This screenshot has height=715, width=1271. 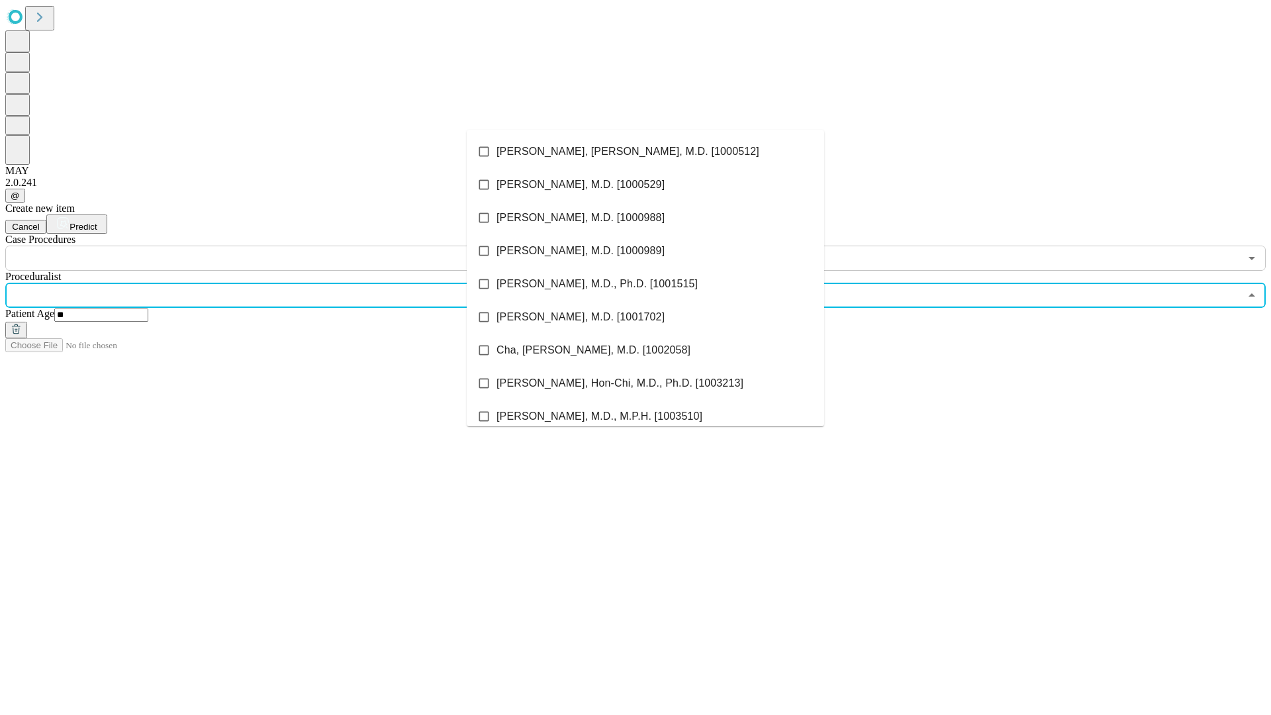 What do you see at coordinates (77, 224) in the screenshot?
I see `button: Predict` at bounding box center [77, 224].